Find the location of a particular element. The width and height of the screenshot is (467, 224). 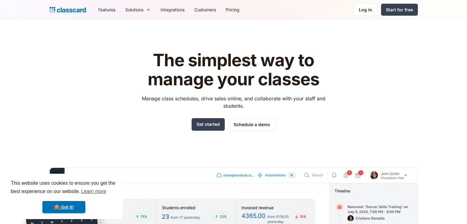

a: learn more about cookies is located at coordinates (94, 192).